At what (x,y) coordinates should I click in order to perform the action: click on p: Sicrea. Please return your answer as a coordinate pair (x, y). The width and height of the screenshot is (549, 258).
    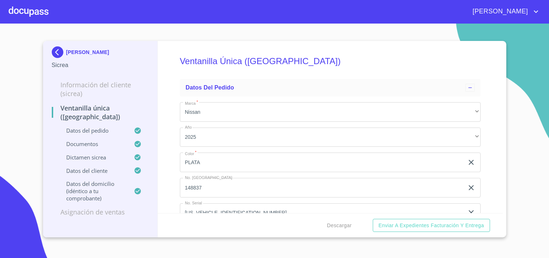
    Looking at the image, I should click on (100, 65).